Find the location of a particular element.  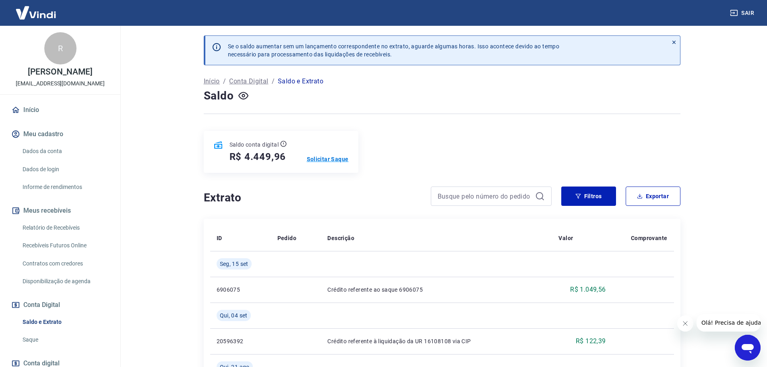

h5: R$ 4.449,96 is located at coordinates (258, 157).